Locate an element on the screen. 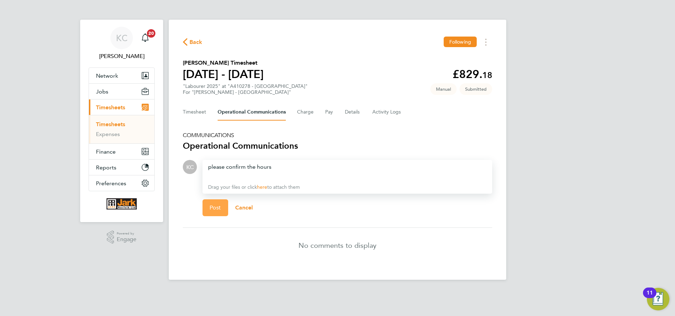  button: Activity Logs is located at coordinates (387, 112).